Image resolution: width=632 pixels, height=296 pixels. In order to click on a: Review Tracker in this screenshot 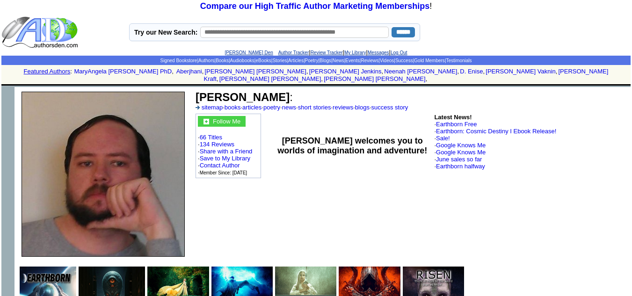, I will do `click(327, 52)`.